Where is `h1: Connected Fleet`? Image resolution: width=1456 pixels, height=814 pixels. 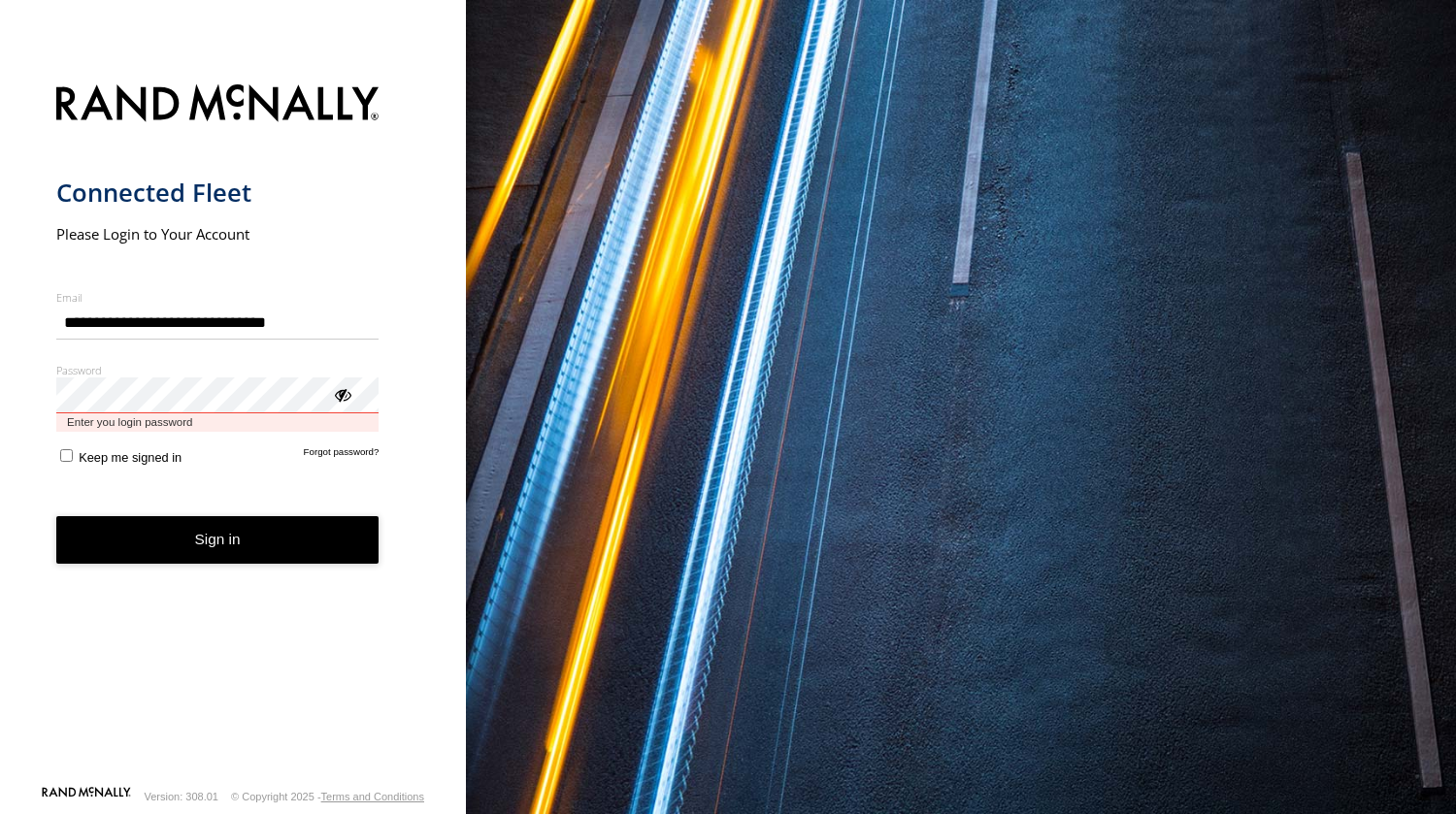
h1: Connected Fleet is located at coordinates (218, 192).